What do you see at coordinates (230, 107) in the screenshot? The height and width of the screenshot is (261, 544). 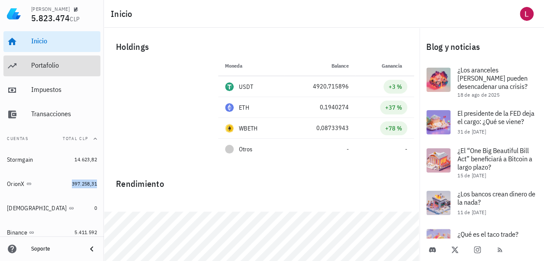 I see `div: ETH-icon` at bounding box center [230, 107].